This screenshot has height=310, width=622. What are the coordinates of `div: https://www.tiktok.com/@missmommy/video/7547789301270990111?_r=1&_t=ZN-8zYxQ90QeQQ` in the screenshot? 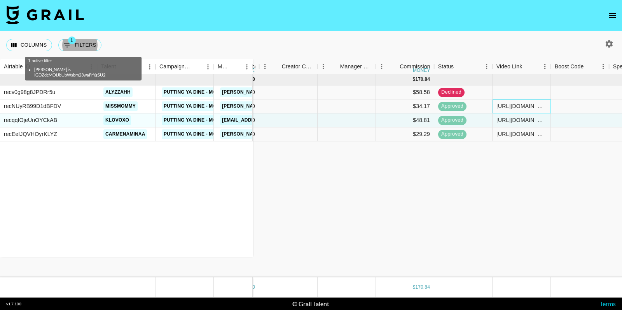 It's located at (521, 106).